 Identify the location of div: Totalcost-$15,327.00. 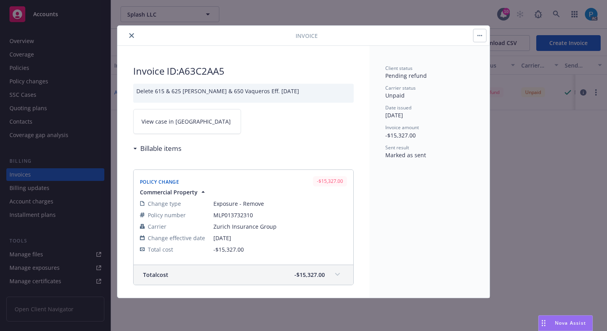
(243, 275).